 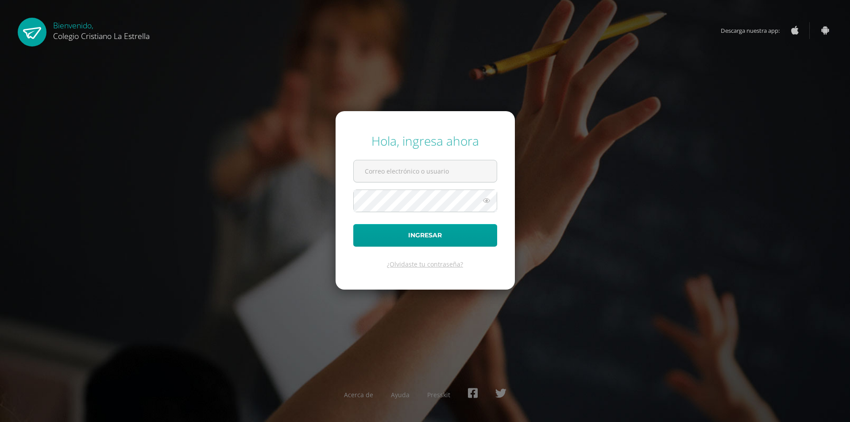 I want to click on span: Colegio Cristiano La Estrella, so click(x=101, y=36).